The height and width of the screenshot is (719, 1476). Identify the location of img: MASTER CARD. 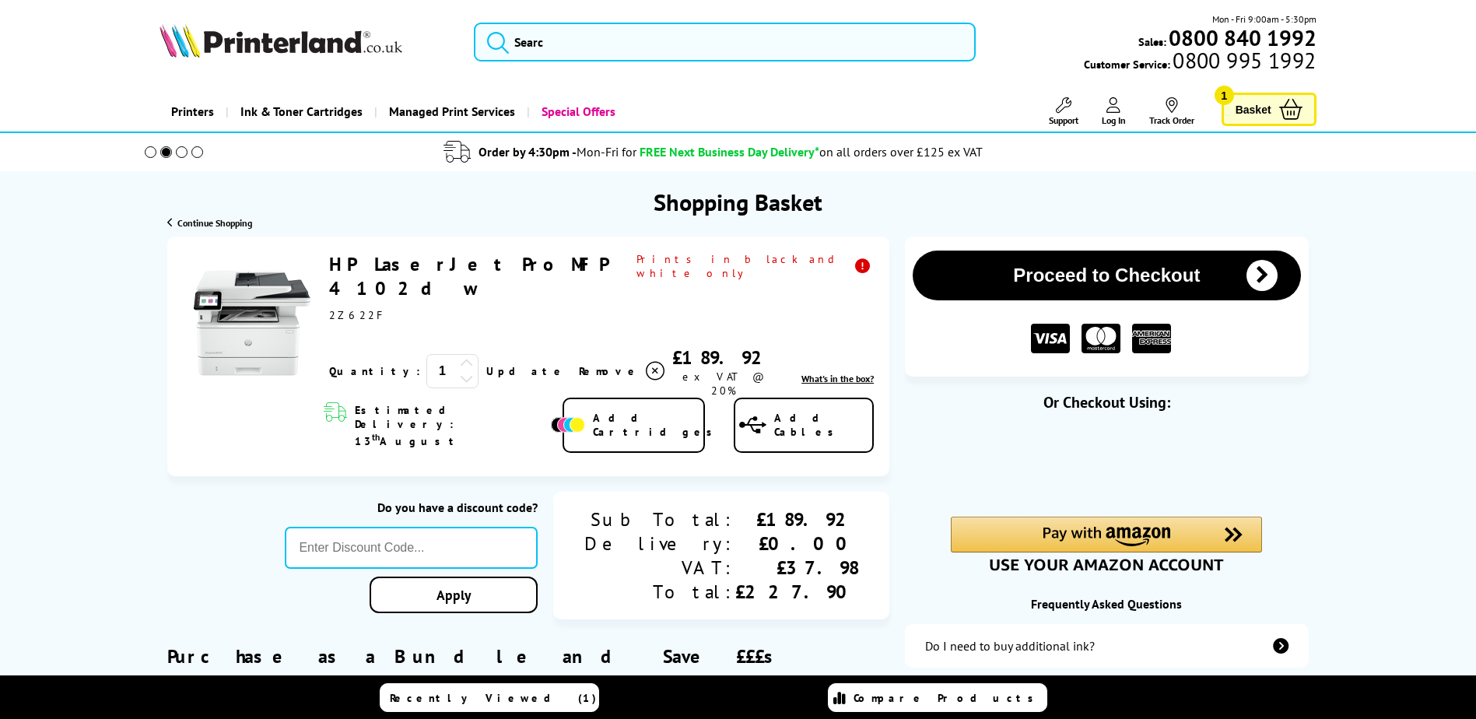
(1101, 339).